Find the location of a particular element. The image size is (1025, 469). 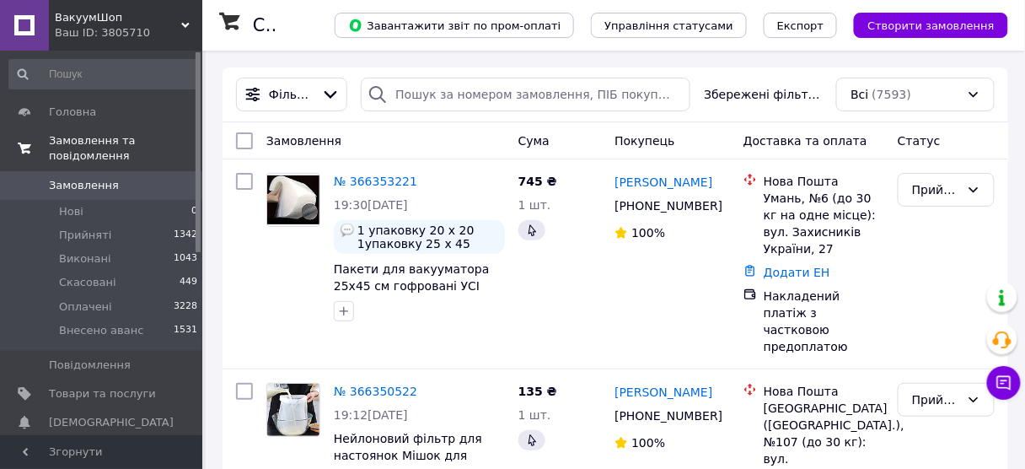

button: Чат з покупцем is located at coordinates (1004, 383).